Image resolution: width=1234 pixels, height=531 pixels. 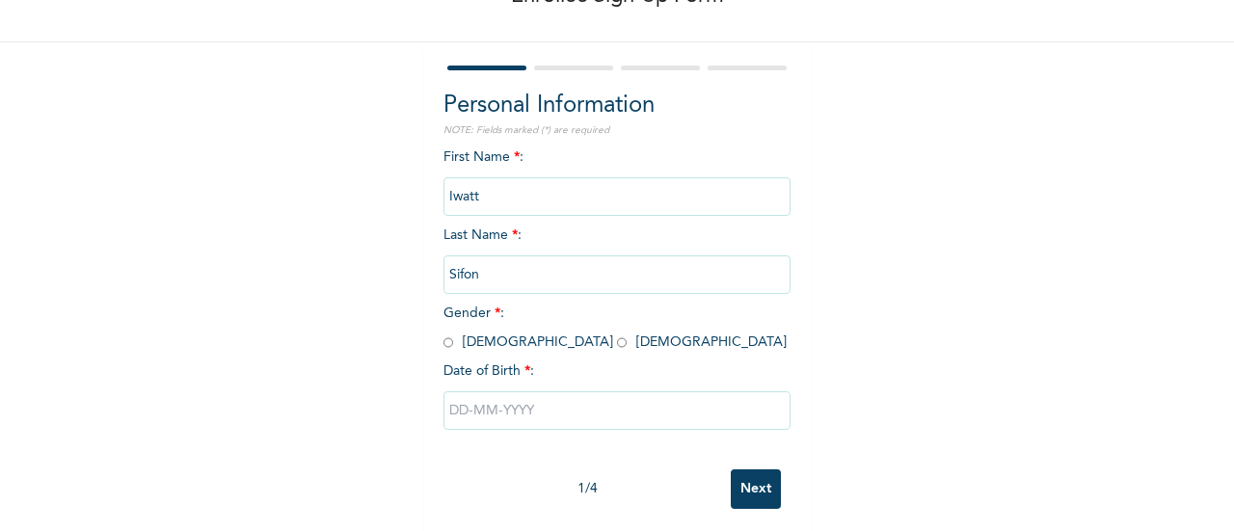 I want to click on div: 1 / 4, so click(x=587, y=489).